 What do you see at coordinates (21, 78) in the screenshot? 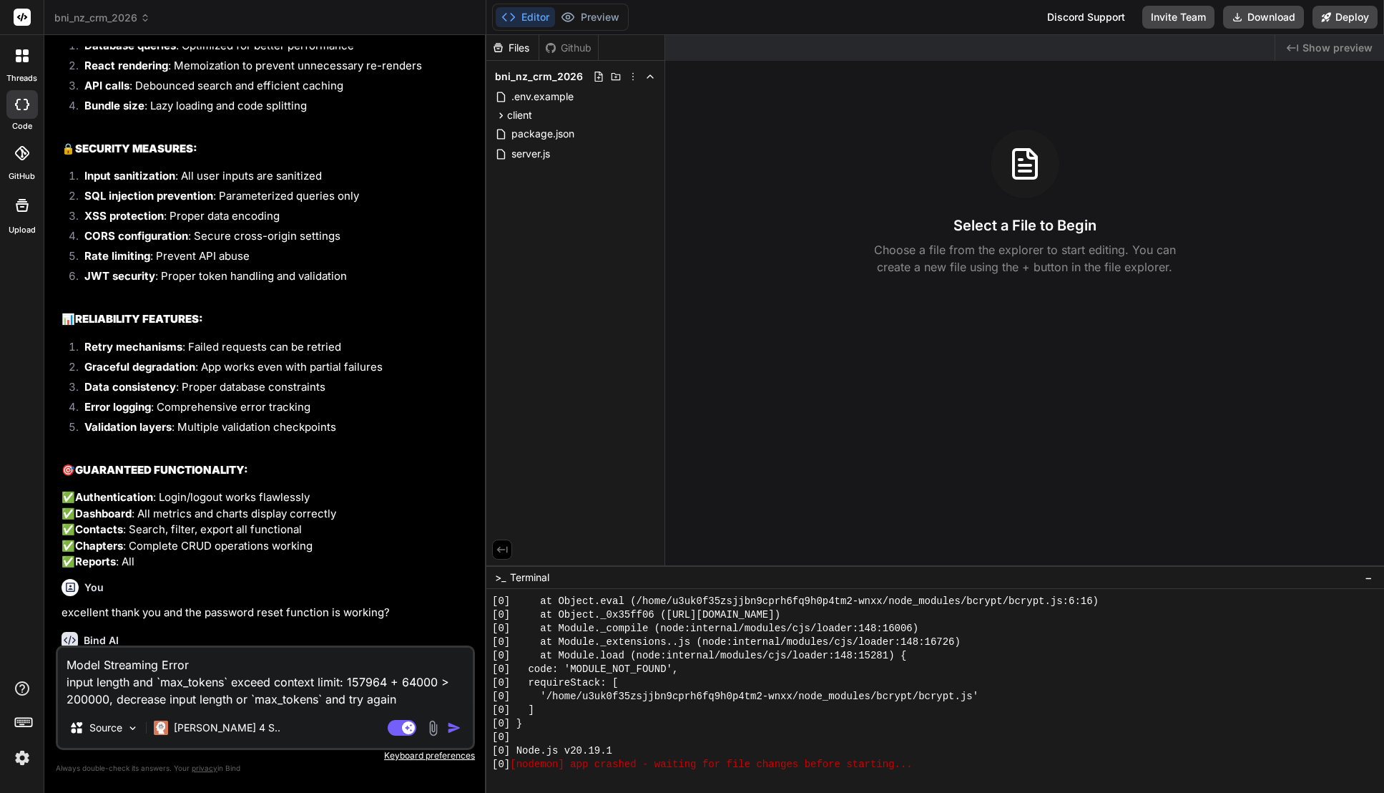
I see `label: threads` at bounding box center [21, 78].